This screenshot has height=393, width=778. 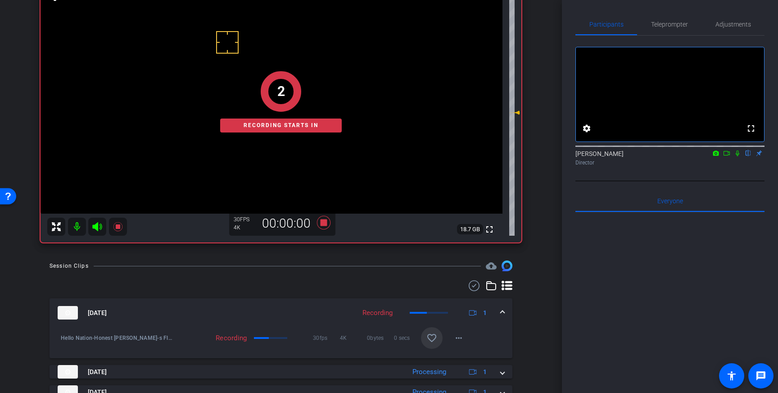 I want to click on img: Session clips, so click(x=507, y=266).